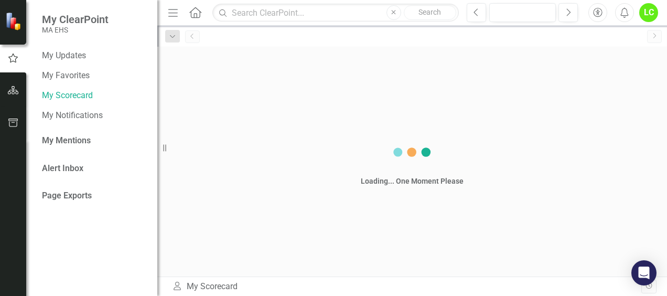 The height and width of the screenshot is (296, 667). I want to click on a: Alert Inbox, so click(62, 168).